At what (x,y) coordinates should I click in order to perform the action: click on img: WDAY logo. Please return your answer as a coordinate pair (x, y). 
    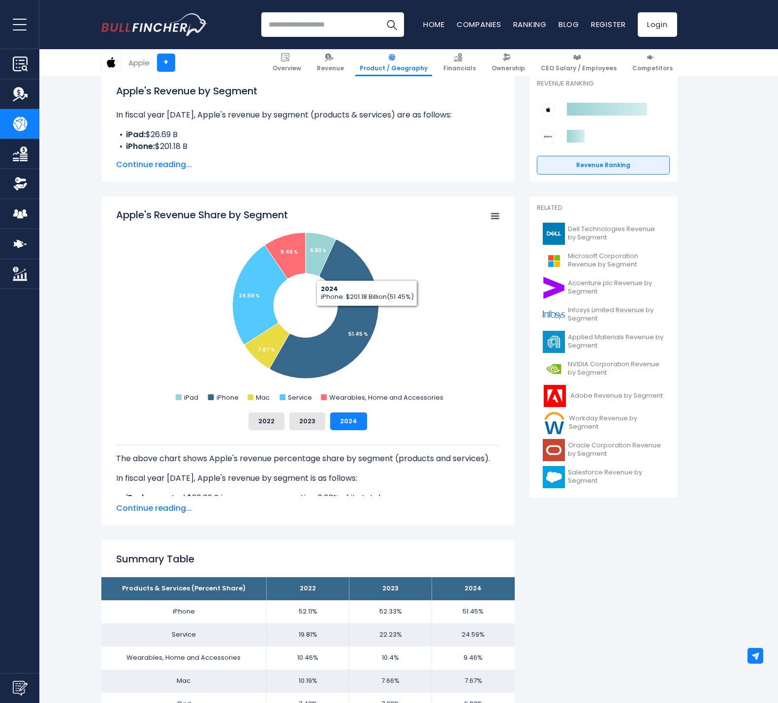
    Looking at the image, I should click on (554, 423).